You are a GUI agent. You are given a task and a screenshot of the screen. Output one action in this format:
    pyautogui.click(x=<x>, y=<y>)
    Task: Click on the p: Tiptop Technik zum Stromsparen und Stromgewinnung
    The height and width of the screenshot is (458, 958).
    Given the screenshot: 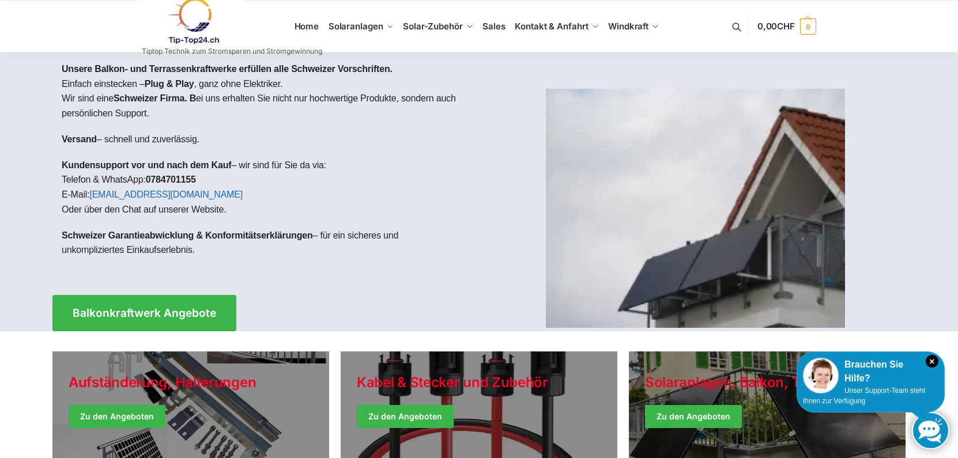 What is the action you would take?
    pyautogui.click(x=232, y=51)
    